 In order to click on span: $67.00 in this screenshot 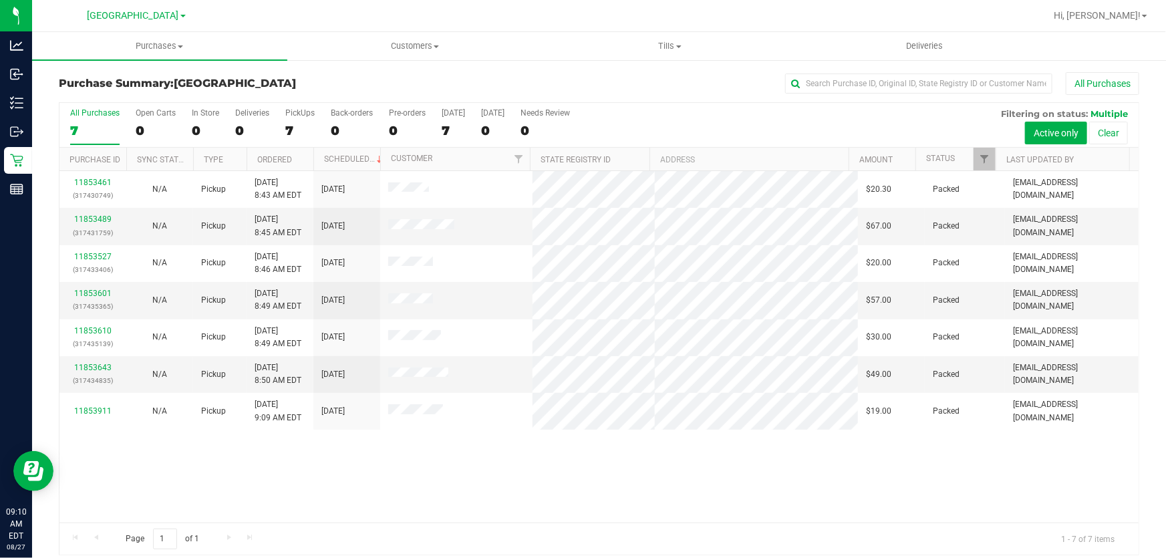, I will do `click(878, 226)`.